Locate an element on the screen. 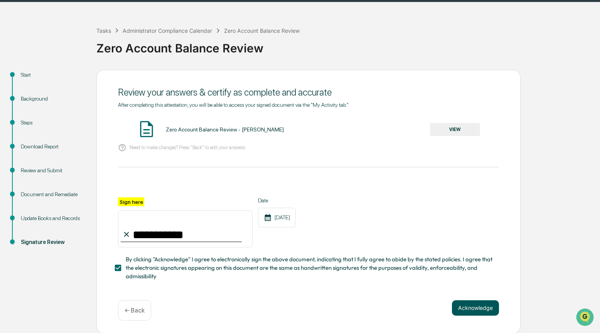  span: Preclearance is located at coordinates (32, 101).